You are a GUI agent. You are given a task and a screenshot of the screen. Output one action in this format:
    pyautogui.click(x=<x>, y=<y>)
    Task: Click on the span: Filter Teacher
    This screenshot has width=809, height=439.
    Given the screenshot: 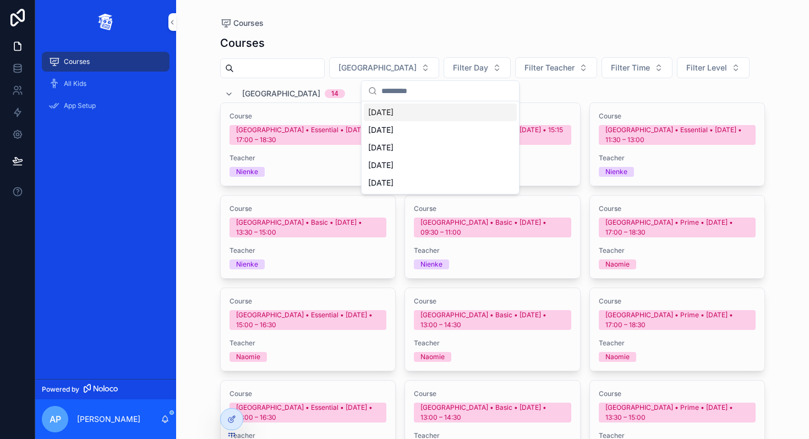 What is the action you would take?
    pyautogui.click(x=549, y=68)
    